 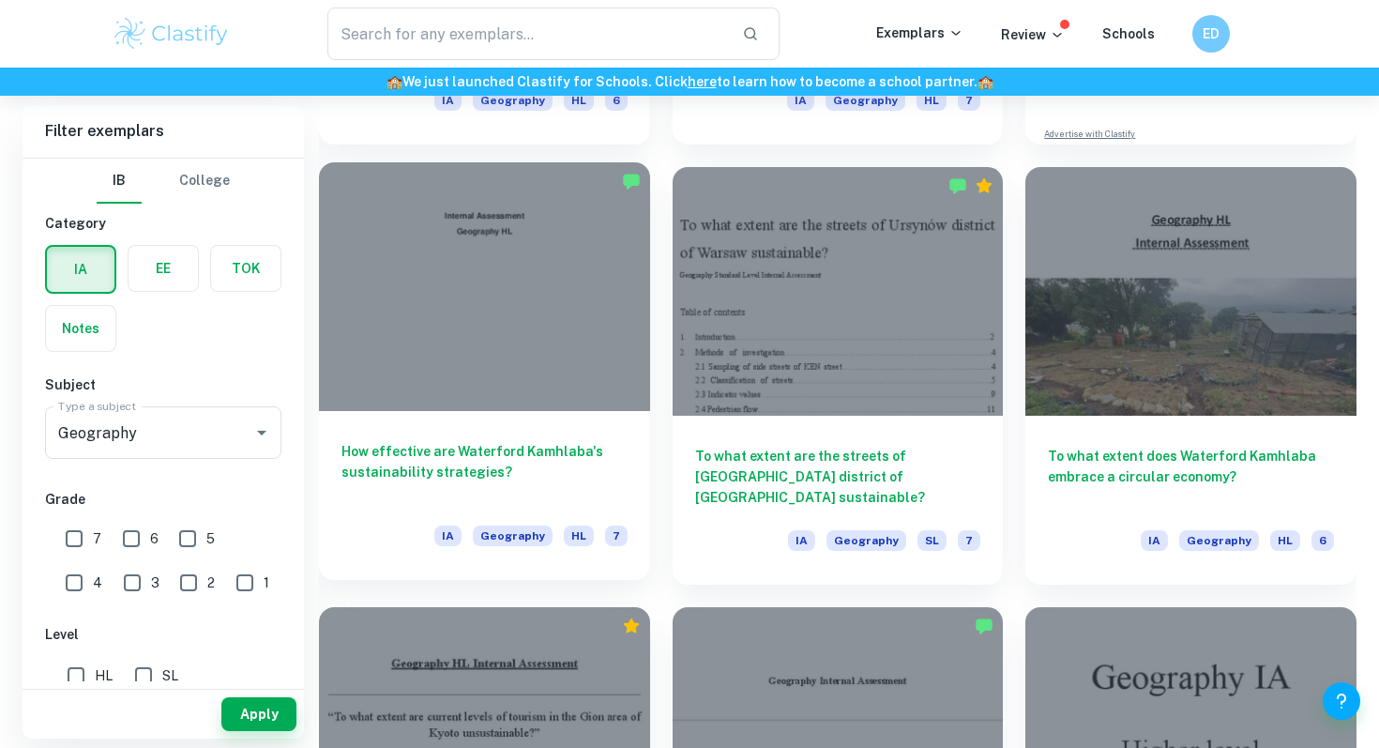 What do you see at coordinates (1089, 134) in the screenshot?
I see `a: Advertise with Clastify` at bounding box center [1089, 134].